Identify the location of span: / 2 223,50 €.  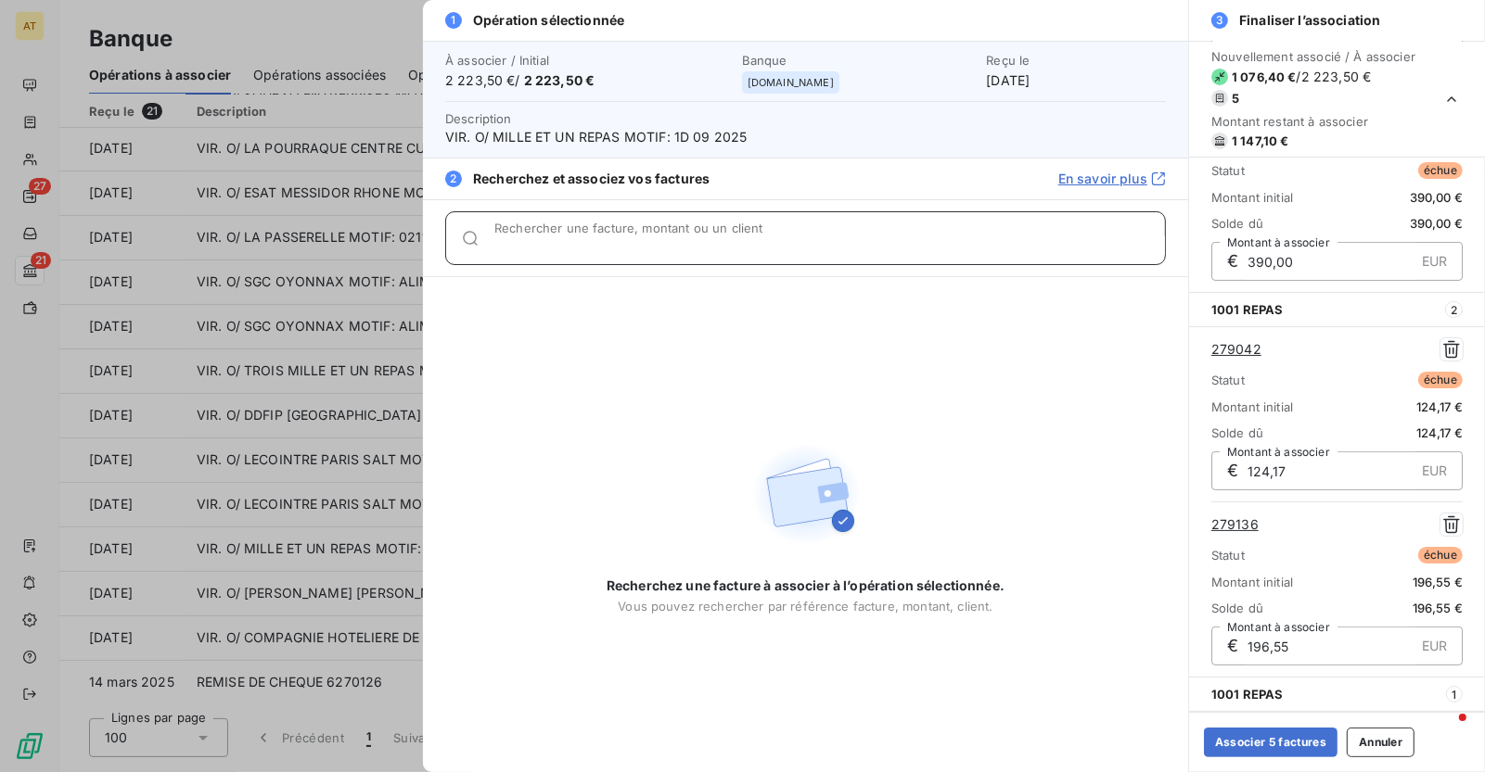
(1333, 77).